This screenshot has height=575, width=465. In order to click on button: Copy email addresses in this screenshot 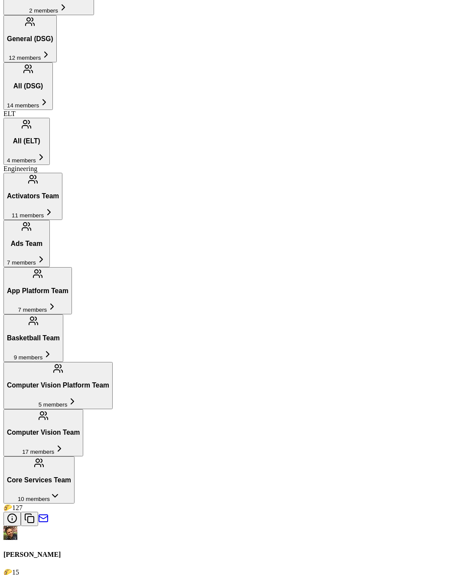, I will do `click(29, 519)`.